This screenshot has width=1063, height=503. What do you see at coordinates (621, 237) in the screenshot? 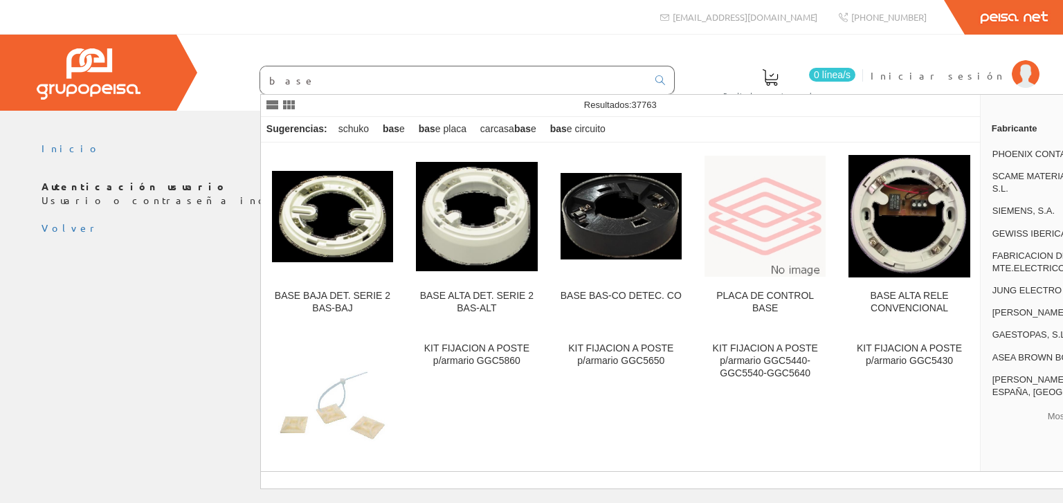
I see `a: BASE BAS-CO DETEC. CO BASE BAS-CO DETEC. CO` at bounding box center [621, 237].